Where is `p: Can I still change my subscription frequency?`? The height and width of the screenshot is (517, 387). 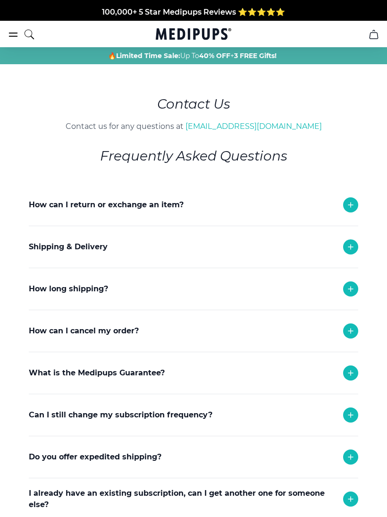
p: Can I still change my subscription frequency? is located at coordinates (120, 415).